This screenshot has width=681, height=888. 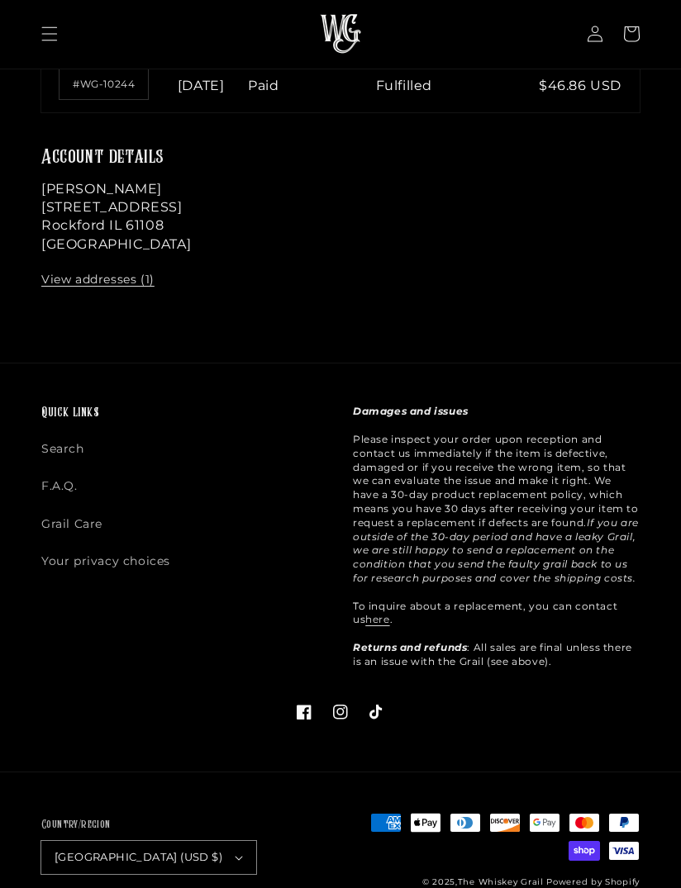 What do you see at coordinates (496, 536) in the screenshot?
I see `p: Please inspect your order upon reception and contact us immediately if the item is defective, dam...` at bounding box center [496, 536].